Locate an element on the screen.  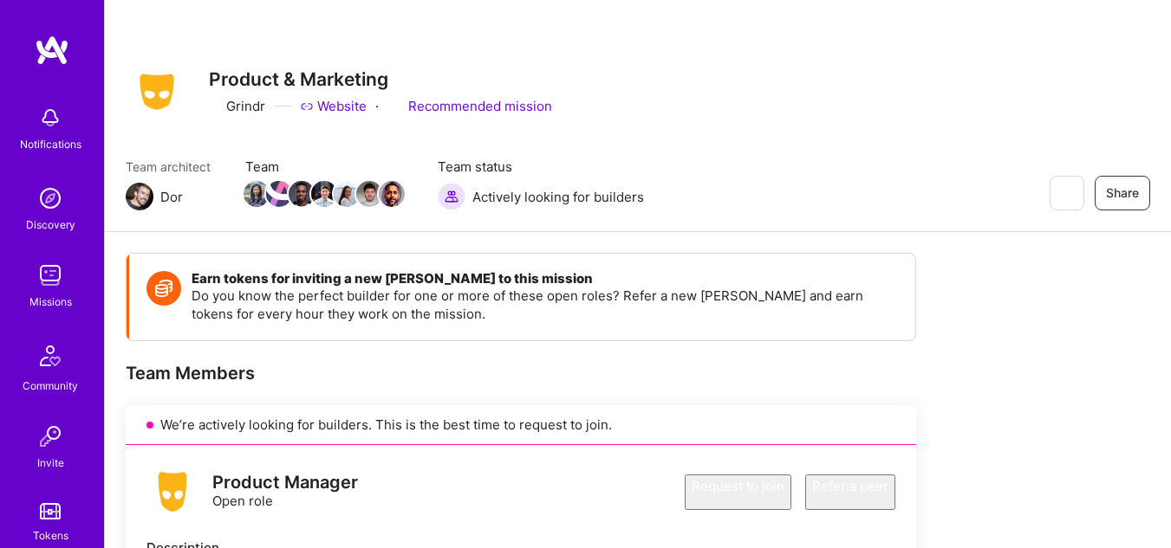
button: Share is located at coordinates (1122, 193).